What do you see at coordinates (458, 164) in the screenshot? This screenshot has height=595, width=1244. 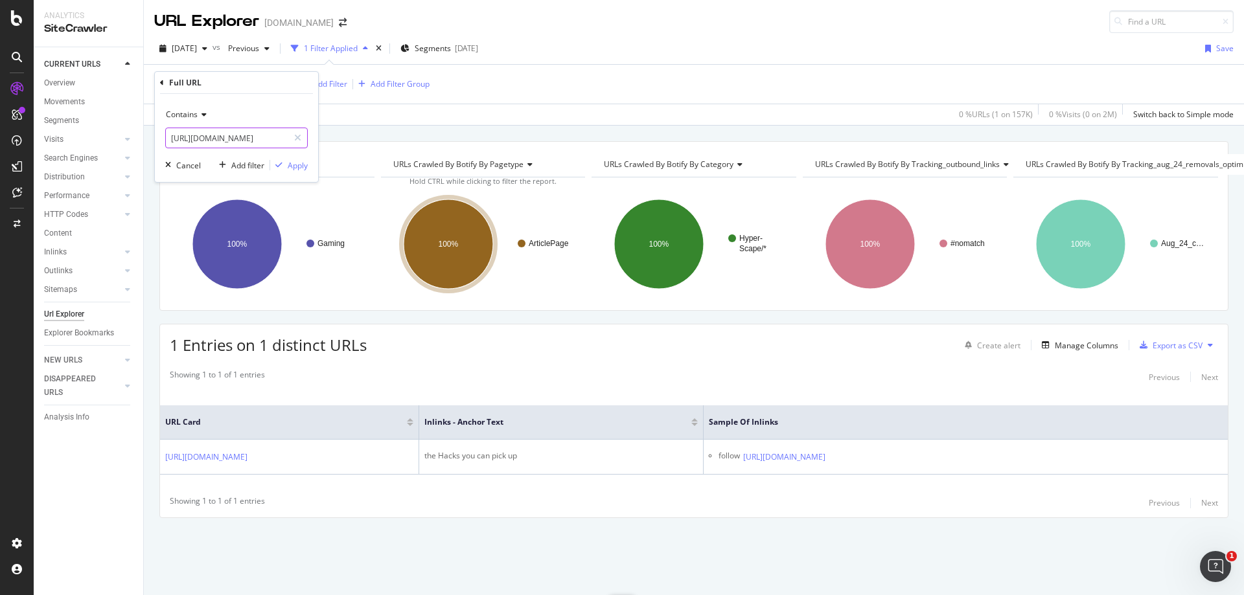 I see `span: URLs Crawled By Botify By pagetype` at bounding box center [458, 164].